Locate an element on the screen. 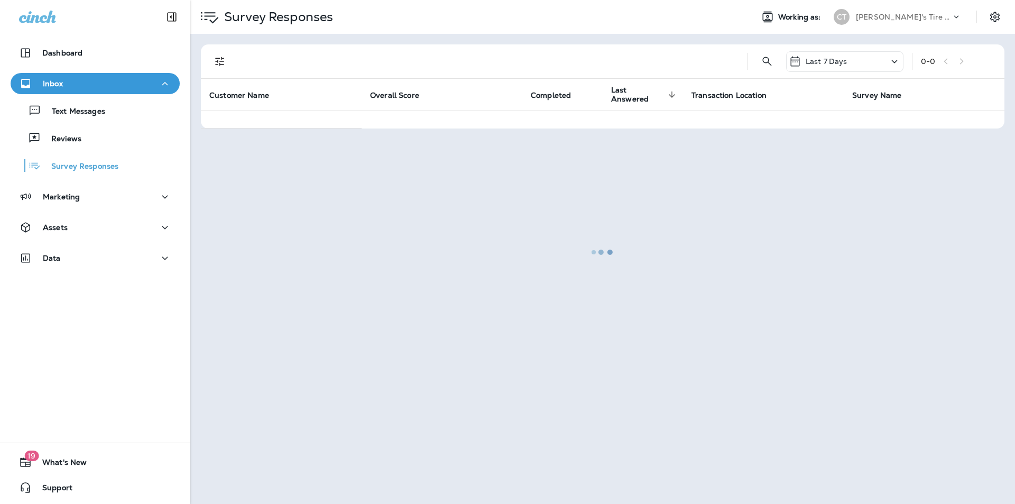 Image resolution: width=1015 pixels, height=504 pixels. button: 19What's New is located at coordinates (95, 462).